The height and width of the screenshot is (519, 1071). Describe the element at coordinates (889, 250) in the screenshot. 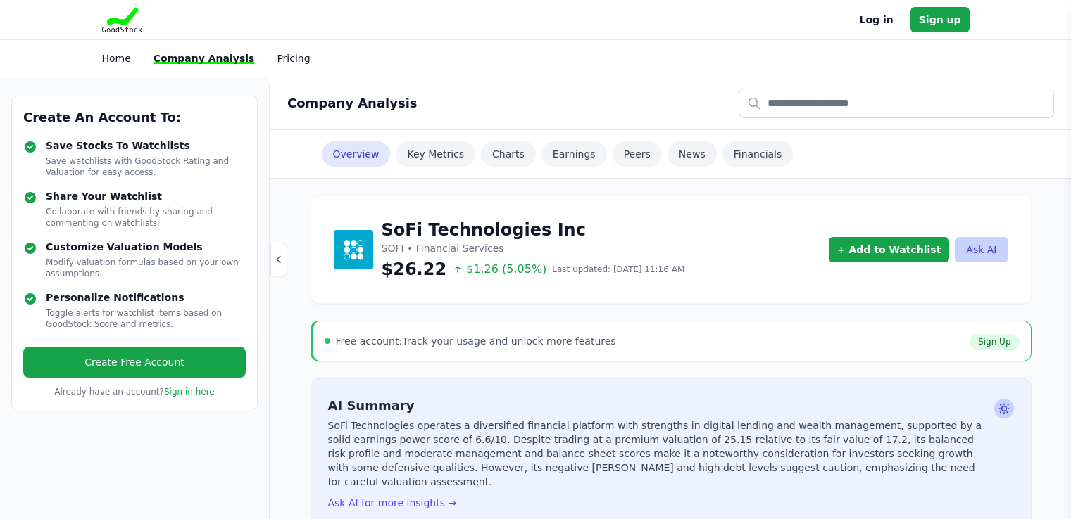

I see `a: + Add to Watchlist` at that location.